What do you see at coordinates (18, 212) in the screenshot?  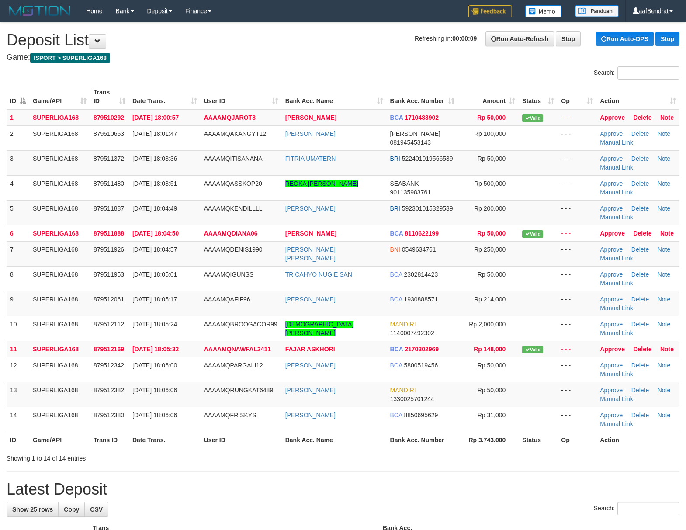 I see `td: 5` at bounding box center [18, 212].